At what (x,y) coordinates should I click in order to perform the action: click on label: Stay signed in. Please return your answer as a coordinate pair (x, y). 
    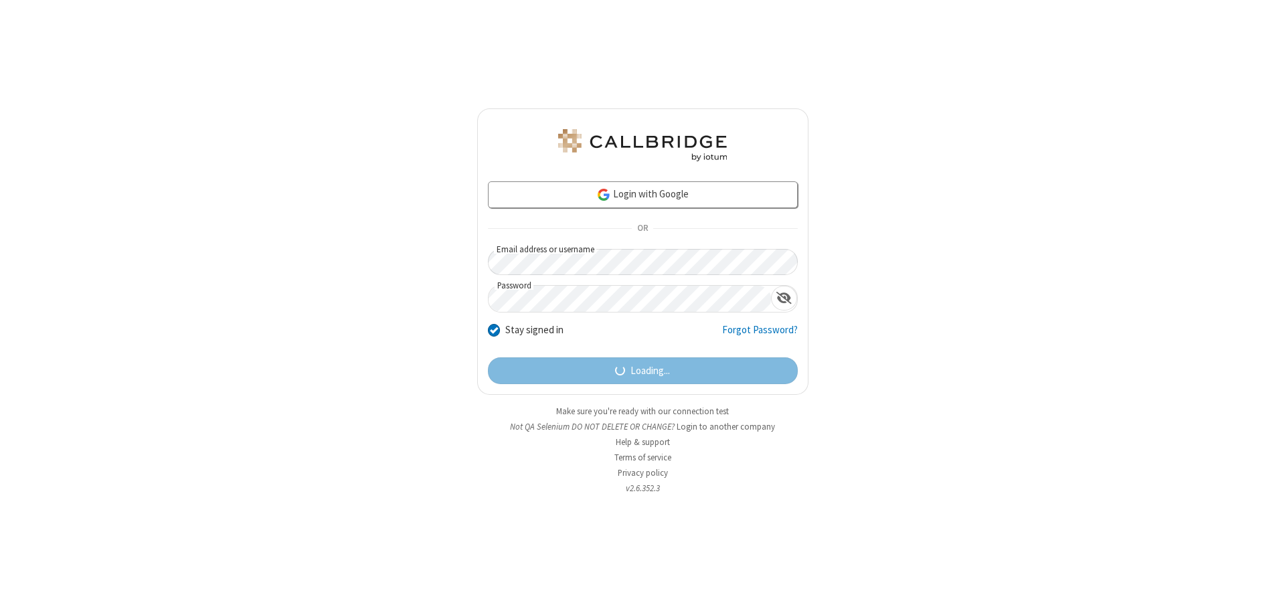
    Looking at the image, I should click on (534, 330).